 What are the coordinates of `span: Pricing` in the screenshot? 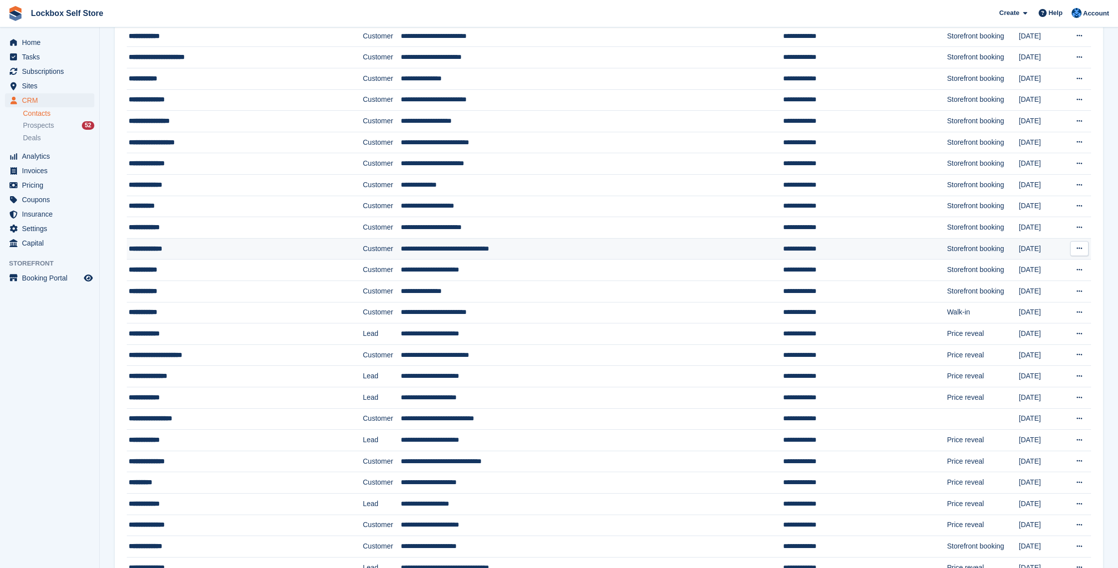 It's located at (52, 185).